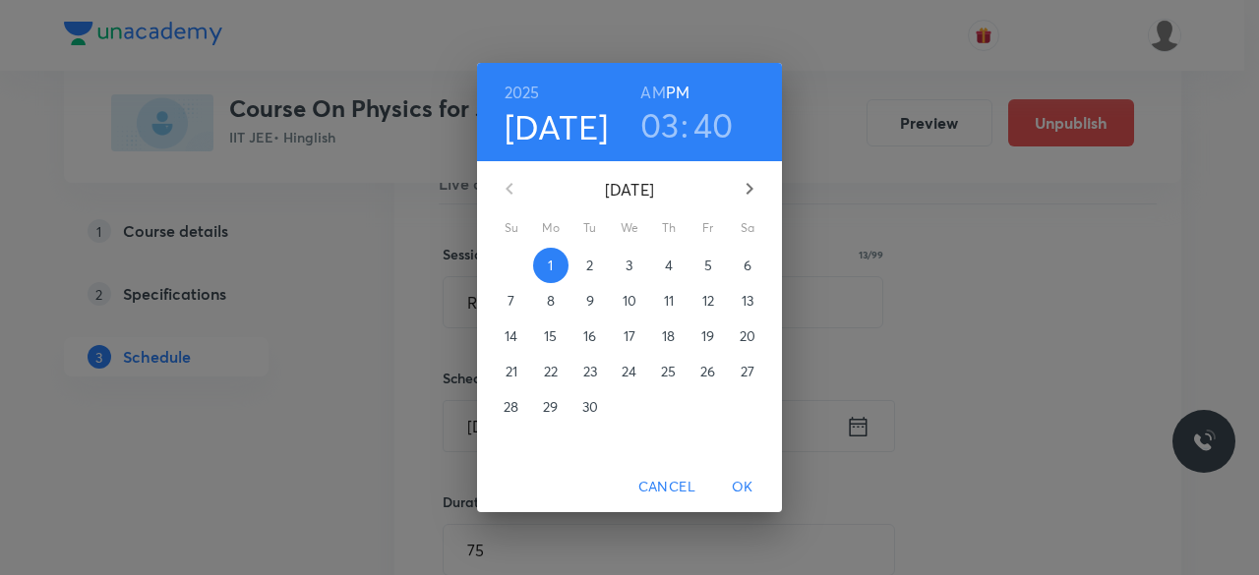  Describe the element at coordinates (747, 266) in the screenshot. I see `p: 6` at that location.